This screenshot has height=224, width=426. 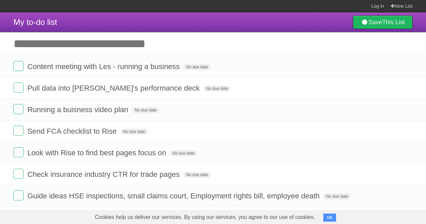 What do you see at coordinates (382, 22) in the screenshot?
I see `a: SaveThis List` at bounding box center [382, 22].